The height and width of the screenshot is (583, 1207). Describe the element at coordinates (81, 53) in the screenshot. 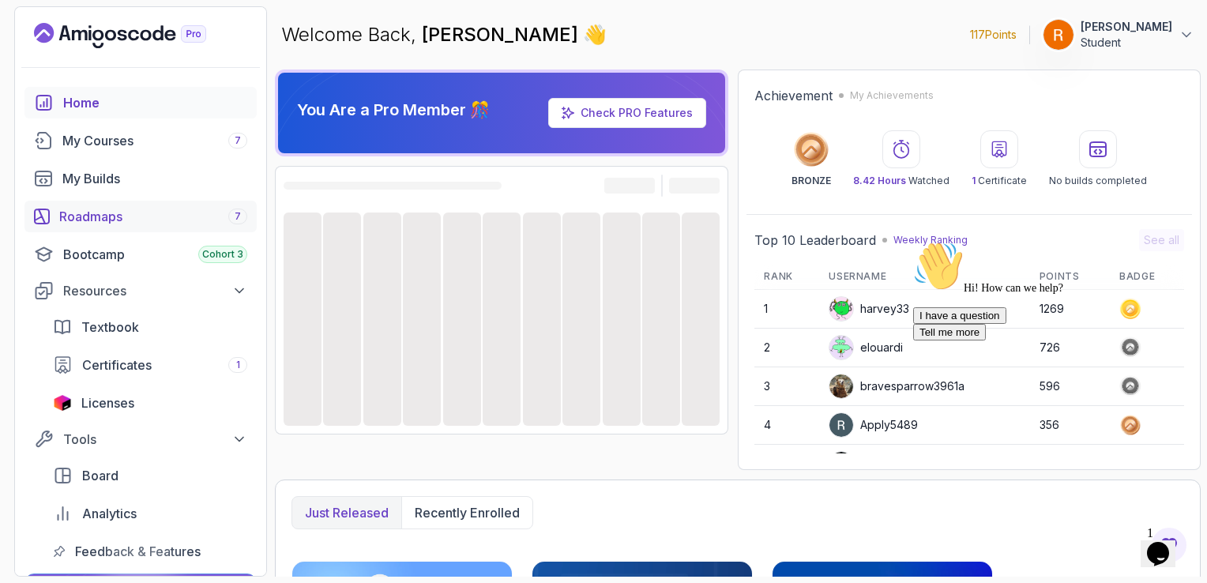

I see `span: Hi! How can we help?` at that location.